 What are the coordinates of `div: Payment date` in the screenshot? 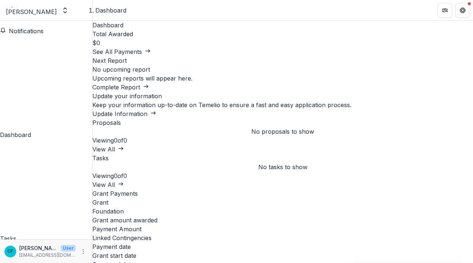 It's located at (283, 247).